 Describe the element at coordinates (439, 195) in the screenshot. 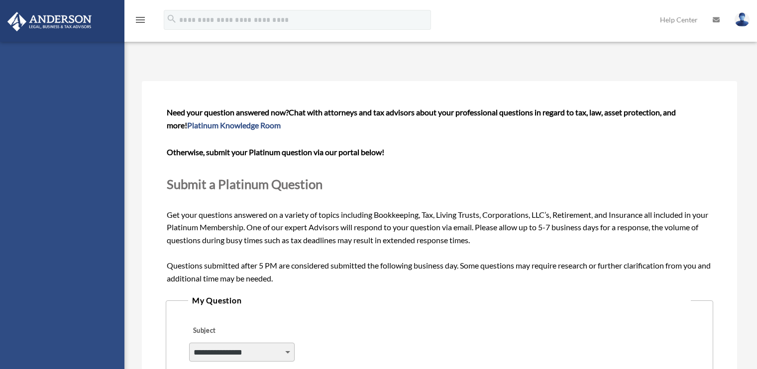

I see `span: Get your questions answered on a variety of topics including Bookkeeping, Tax, Living Trusts, Cor...` at that location.